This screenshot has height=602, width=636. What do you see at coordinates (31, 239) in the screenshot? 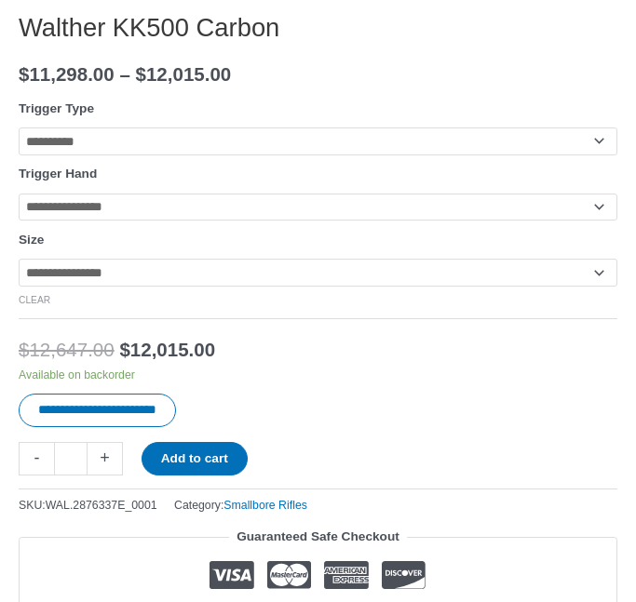
I see `label: Size` at bounding box center [31, 239].